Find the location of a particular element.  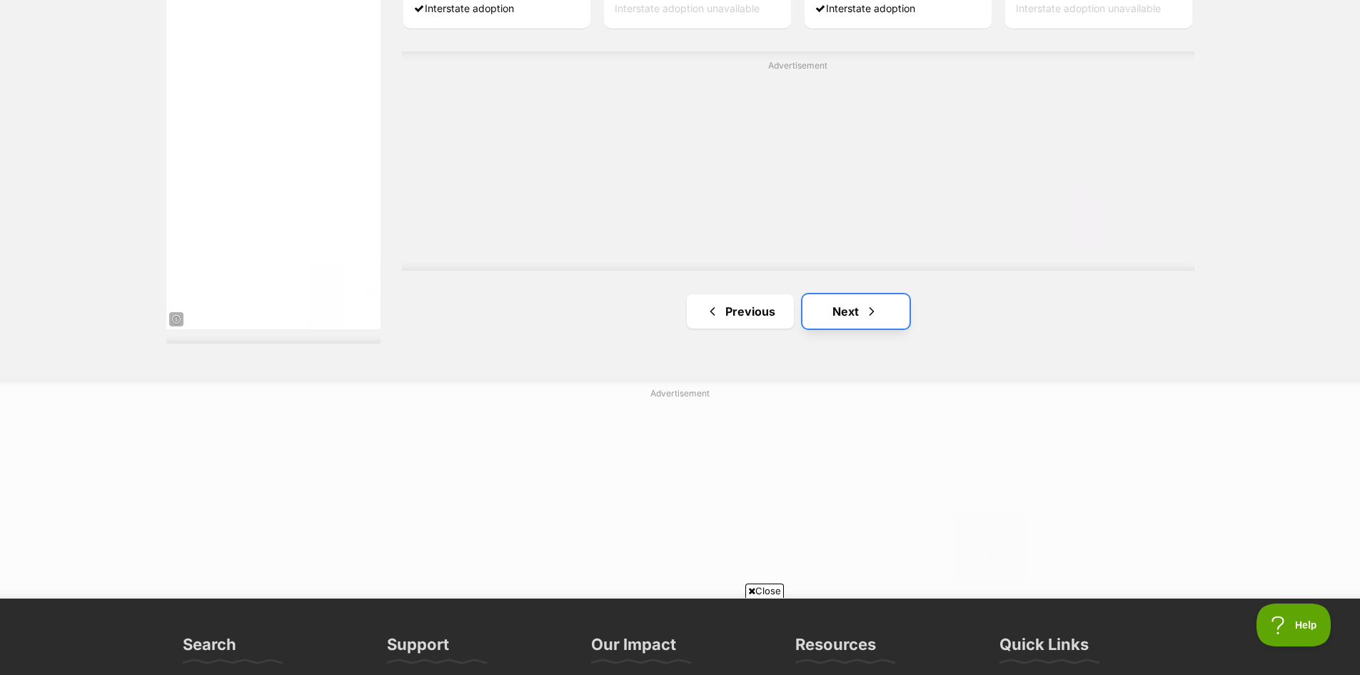

div: Advertisement is located at coordinates (798, 161).